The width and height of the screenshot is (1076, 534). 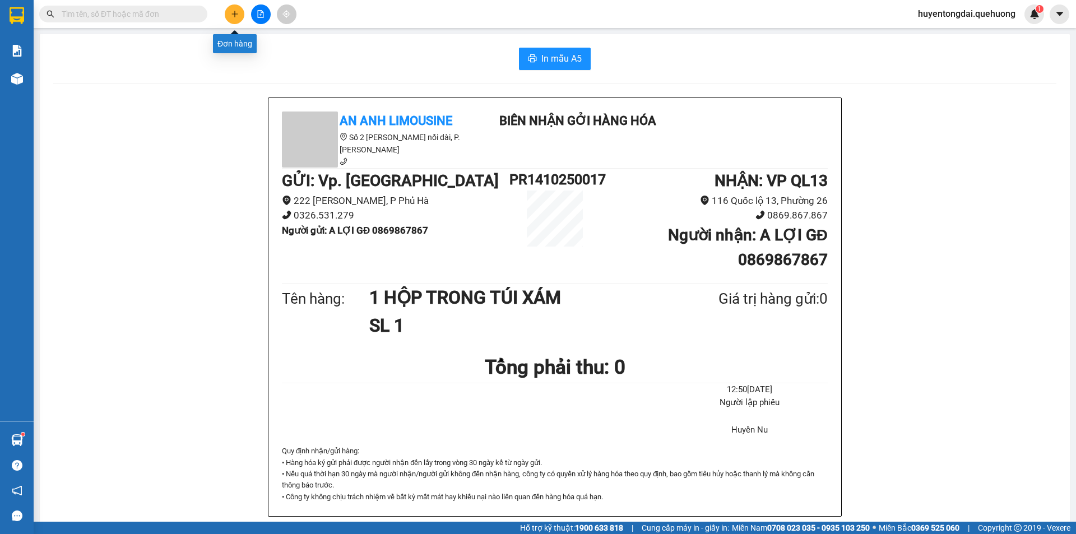 I want to click on span: Cung cấp máy in - giấy in:, so click(x=685, y=528).